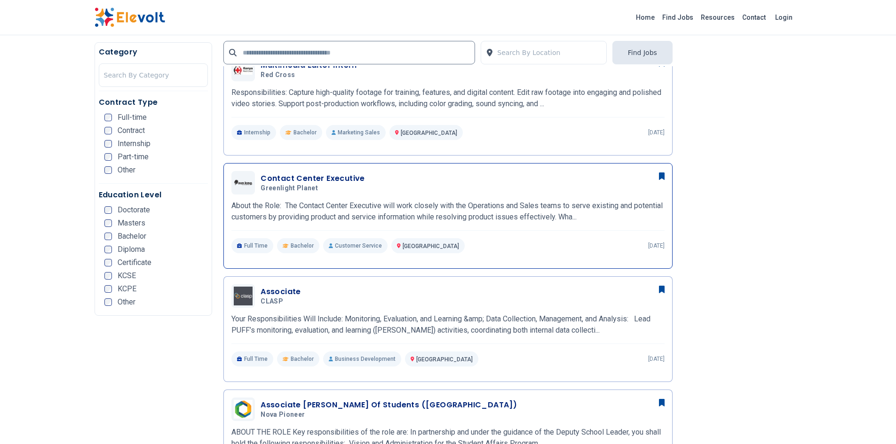 The width and height of the screenshot is (896, 444). What do you see at coordinates (108, 210) in the screenshot?
I see `input: Doctorate` at bounding box center [108, 210].